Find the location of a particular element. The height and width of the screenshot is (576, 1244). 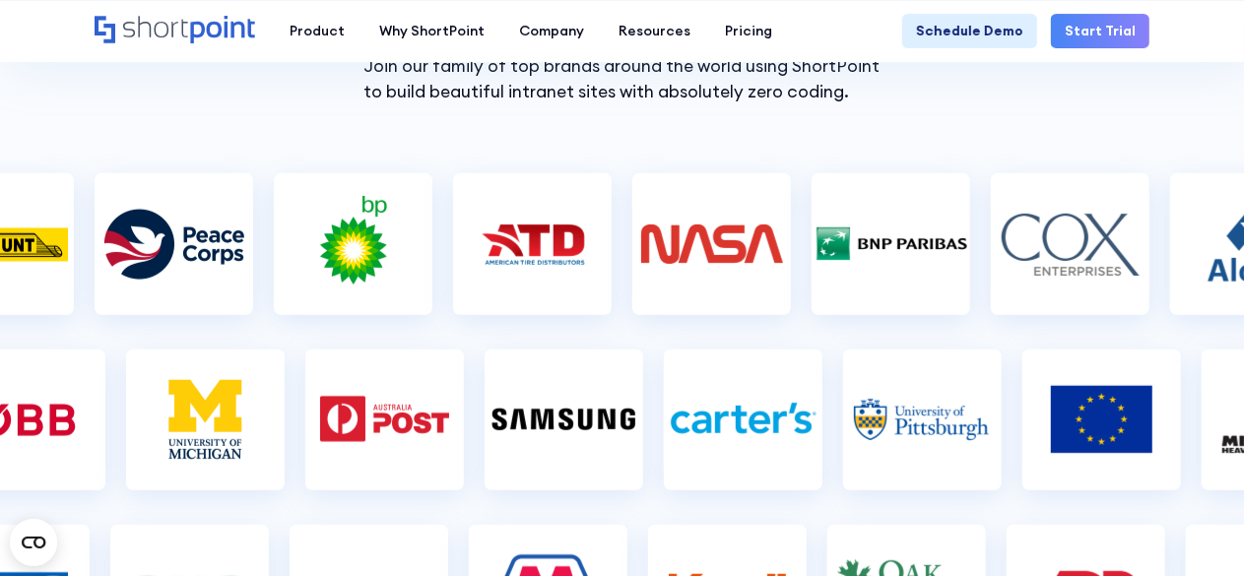

img: logo bp France is located at coordinates (354, 244).